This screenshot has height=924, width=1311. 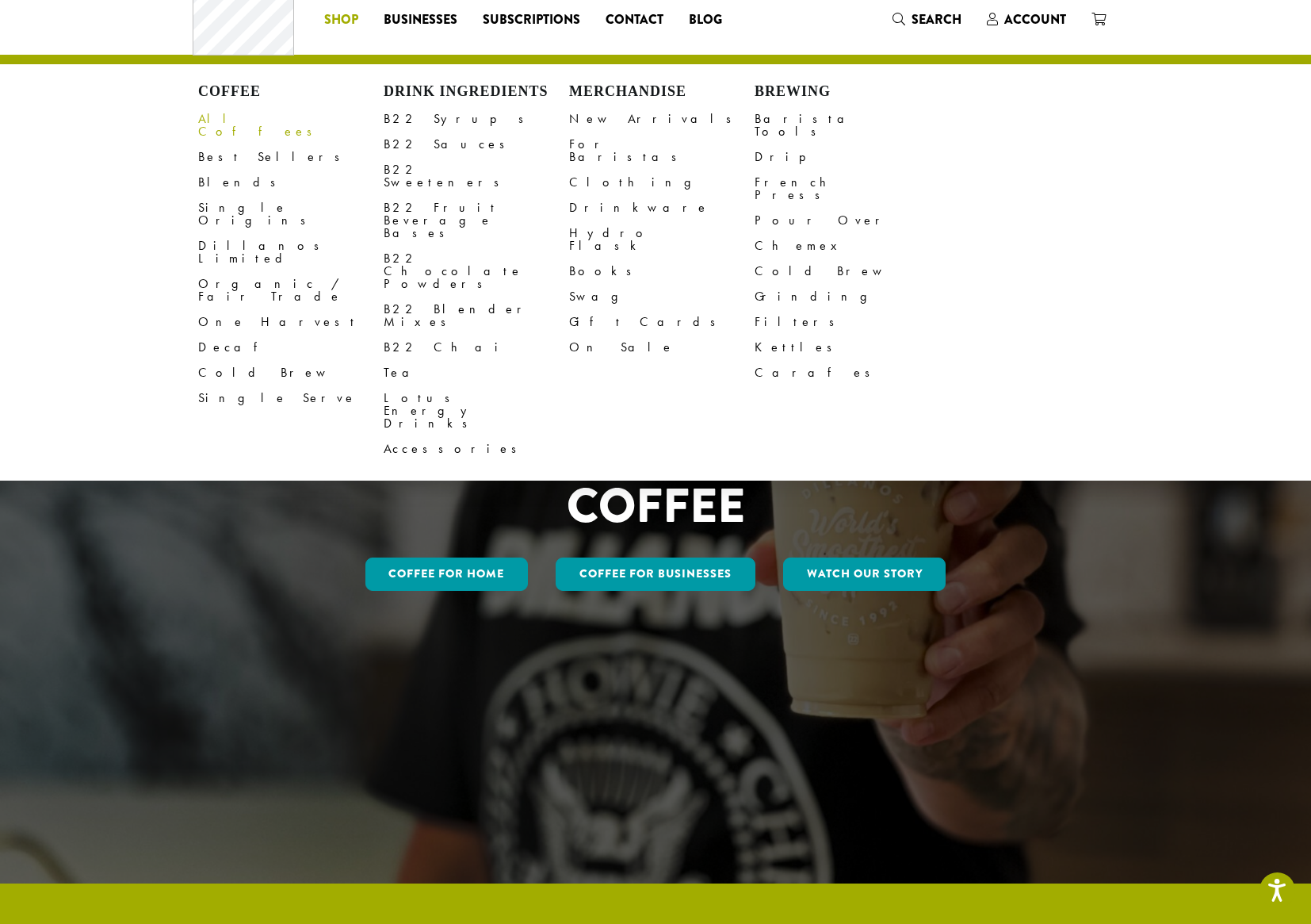 What do you see at coordinates (662, 240) in the screenshot?
I see `a: Hydro Flask` at bounding box center [662, 240].